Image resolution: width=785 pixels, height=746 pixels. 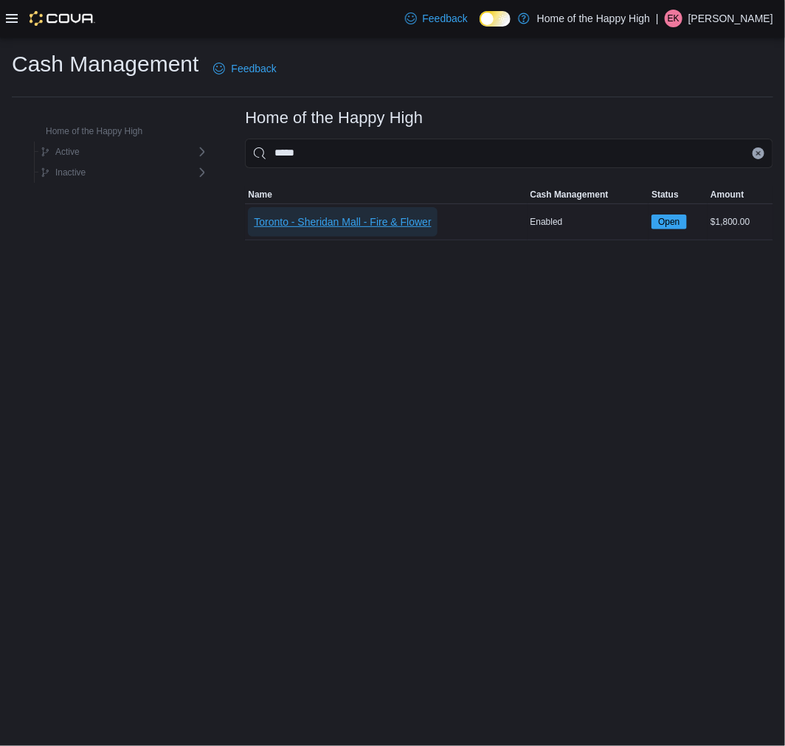 I want to click on button: Cash Management, so click(x=588, y=195).